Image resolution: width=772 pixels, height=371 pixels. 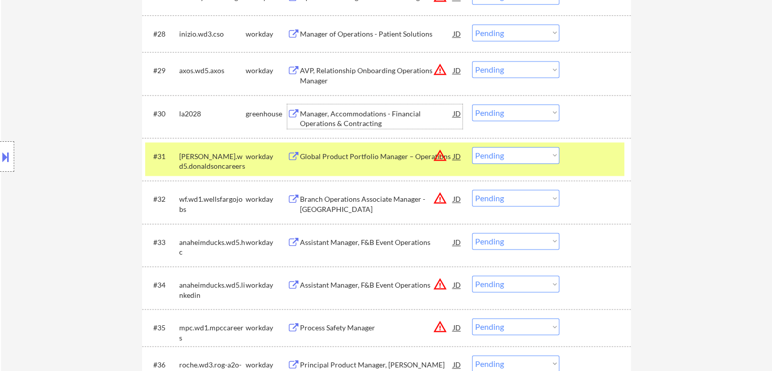 I want to click on div: greenhouse, so click(x=267, y=114).